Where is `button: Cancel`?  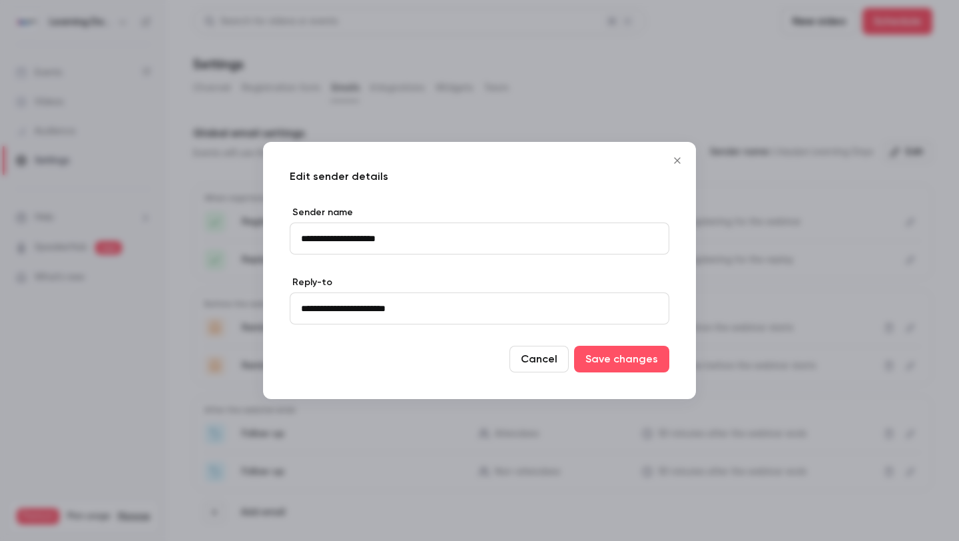
button: Cancel is located at coordinates (539, 359).